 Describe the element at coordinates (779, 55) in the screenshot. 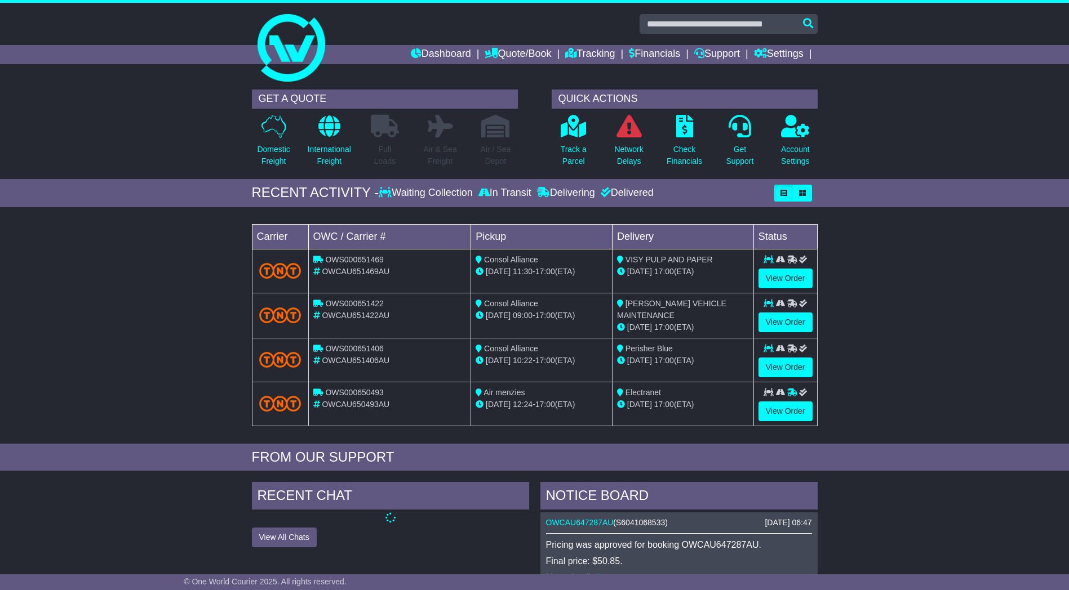

I see `a: Settings` at that location.